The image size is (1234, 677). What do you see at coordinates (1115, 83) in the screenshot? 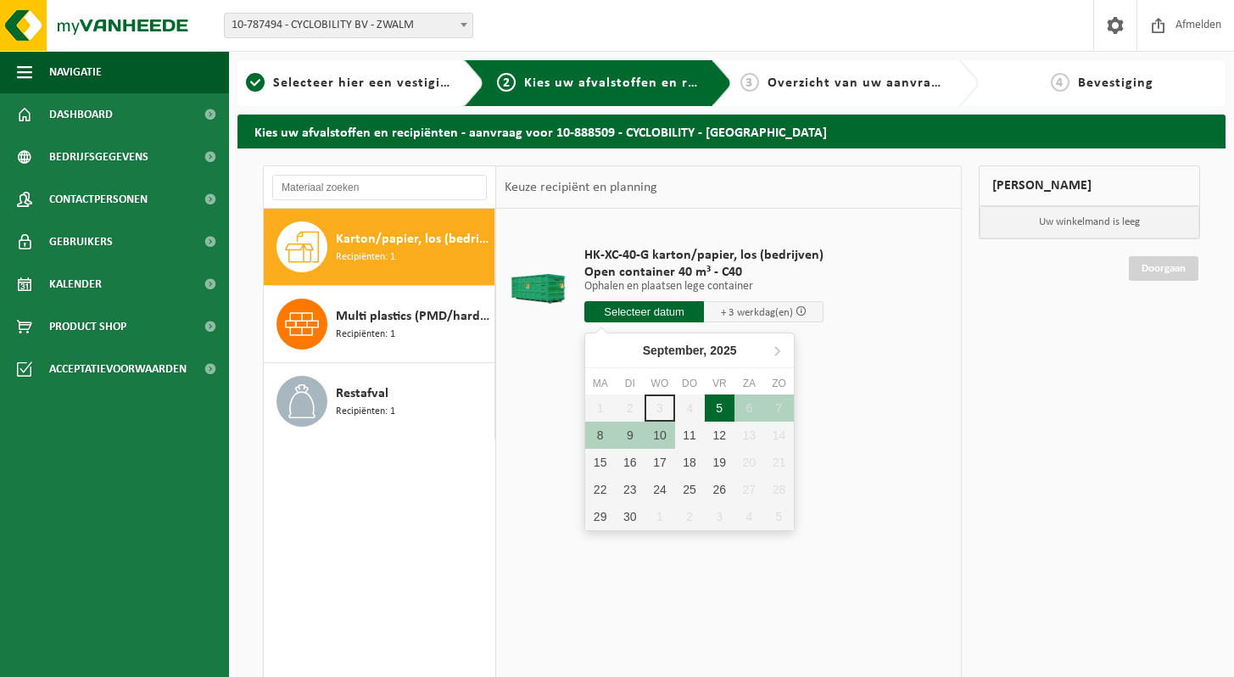
I see `span: Bevestiging` at bounding box center [1115, 83].